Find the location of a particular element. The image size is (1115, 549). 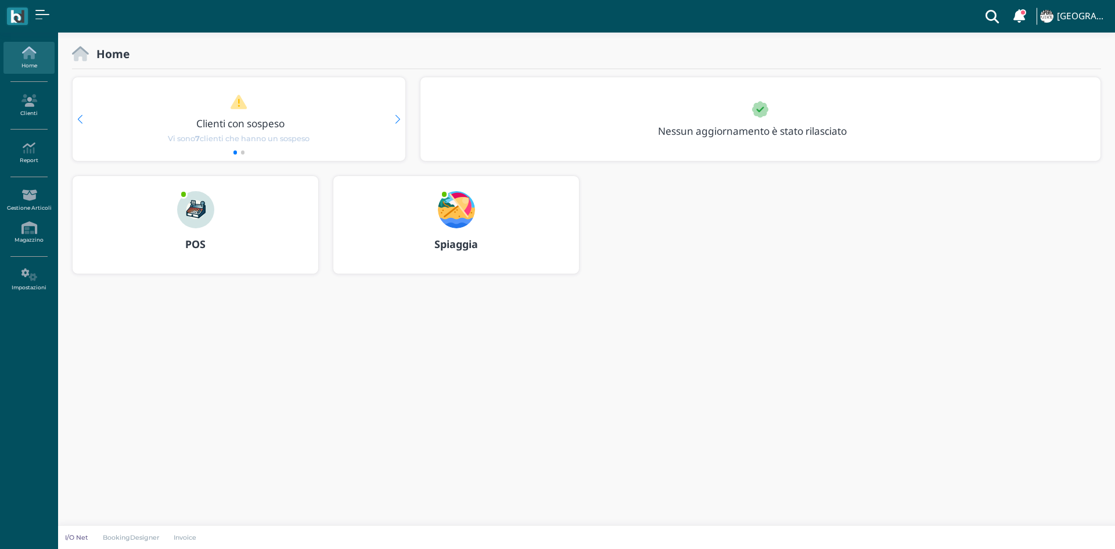

a: Magazzino is located at coordinates (28, 232).